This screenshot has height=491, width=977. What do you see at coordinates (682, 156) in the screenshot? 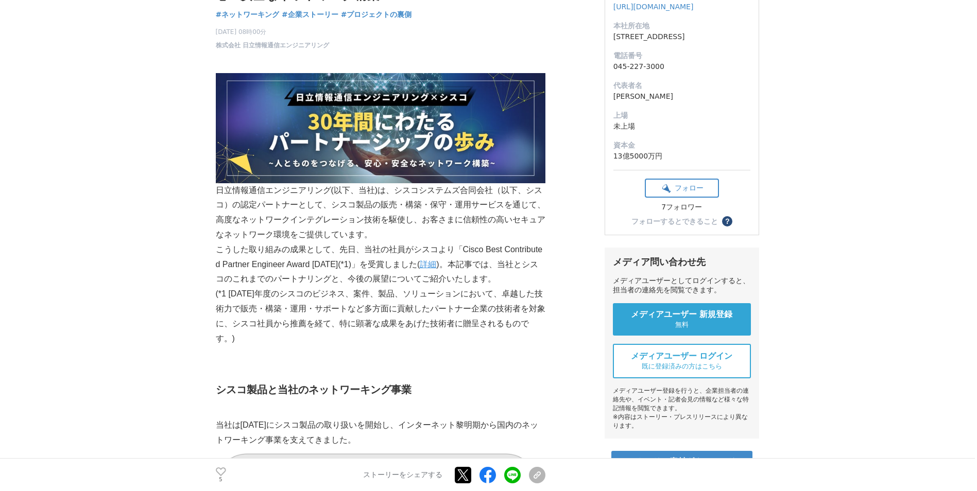
I see `dd: 13億5000万円` at bounding box center [682, 156].